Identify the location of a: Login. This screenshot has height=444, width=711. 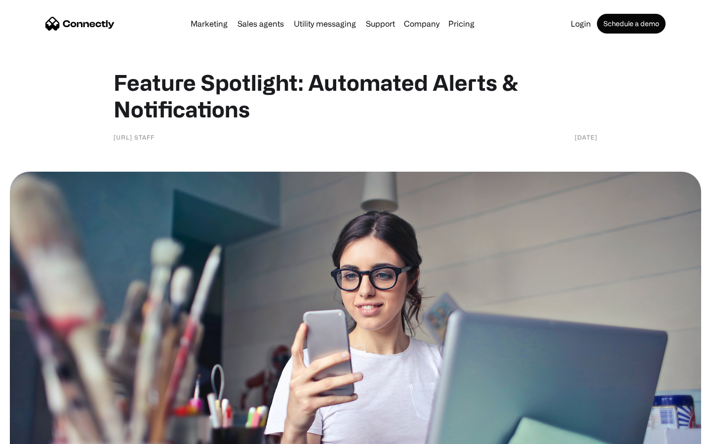
(581, 24).